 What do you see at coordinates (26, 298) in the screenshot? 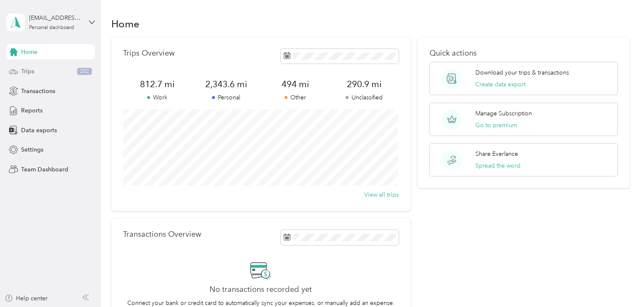
I see `button: Help center` at bounding box center [26, 298].